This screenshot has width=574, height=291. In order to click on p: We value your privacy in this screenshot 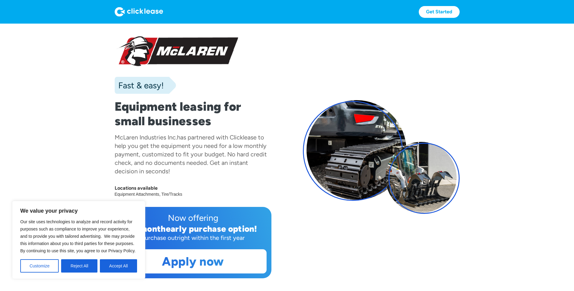, I will do `click(79, 211)`.